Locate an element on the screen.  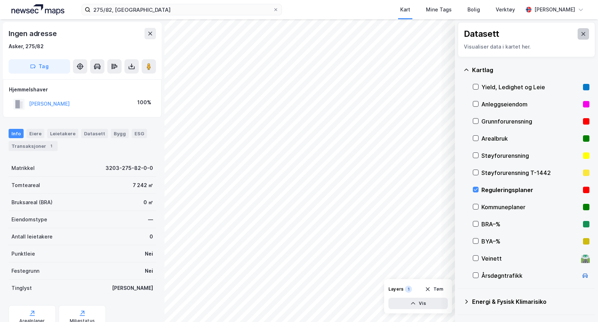
div: Kartlag is located at coordinates (530, 70).